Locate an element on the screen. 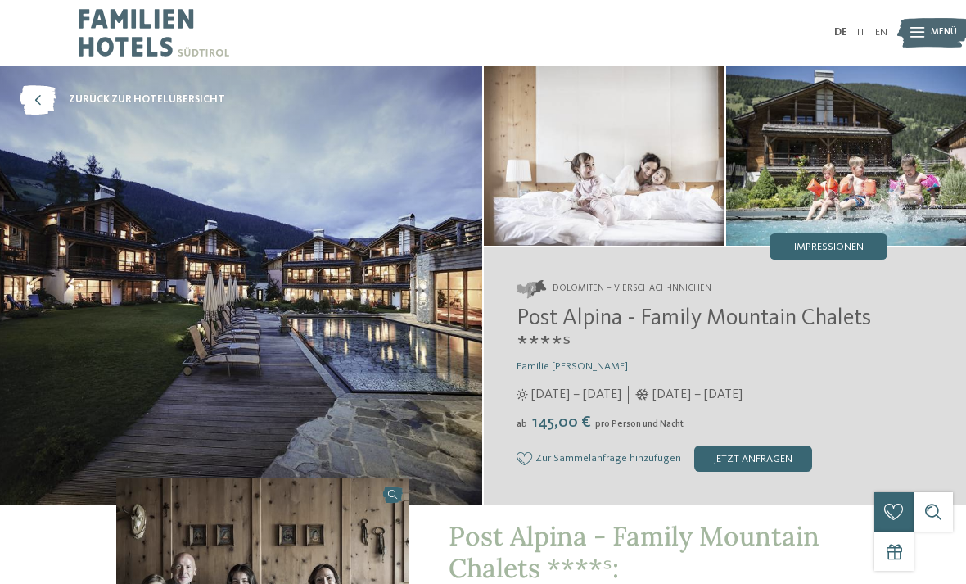  span: Menü is located at coordinates (944, 33).